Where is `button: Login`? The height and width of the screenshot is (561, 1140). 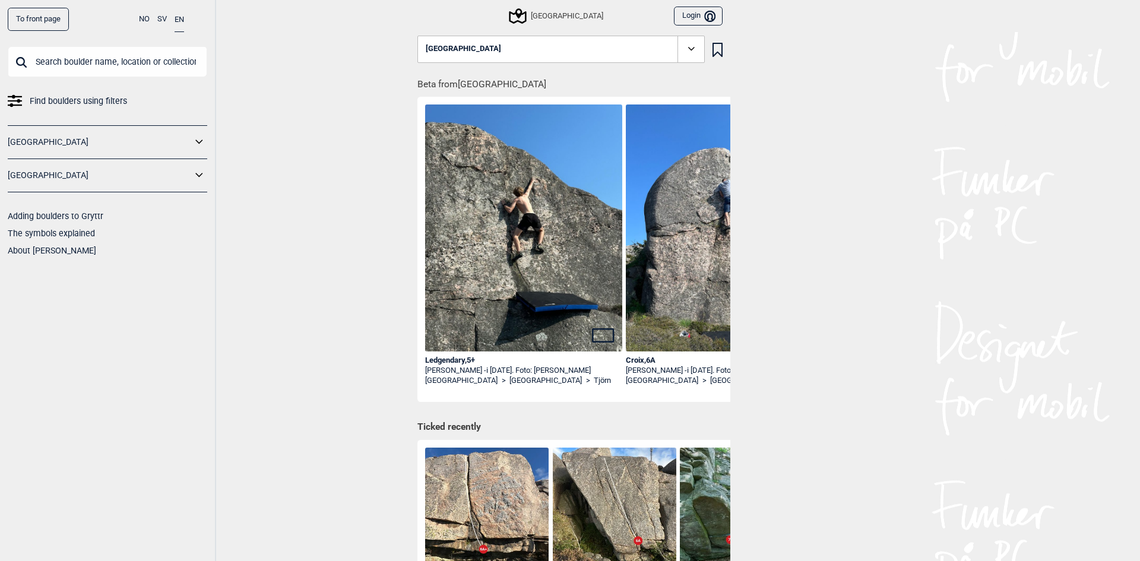
button: Login is located at coordinates (698, 16).